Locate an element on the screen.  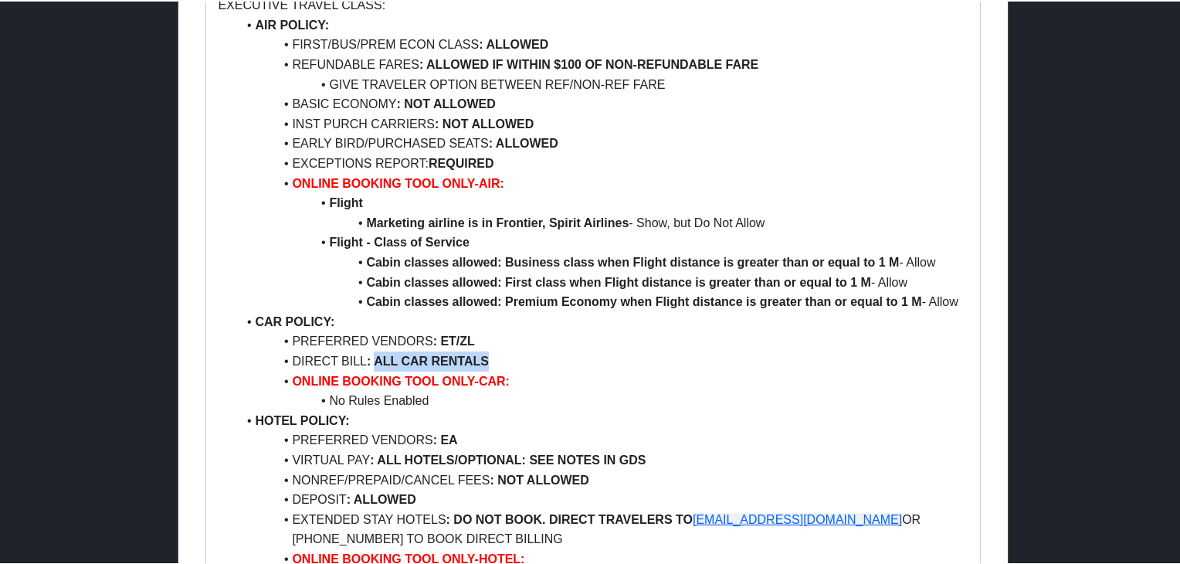
li: FIRST/BUS/PREM ECON CLASS is located at coordinates (602, 43).